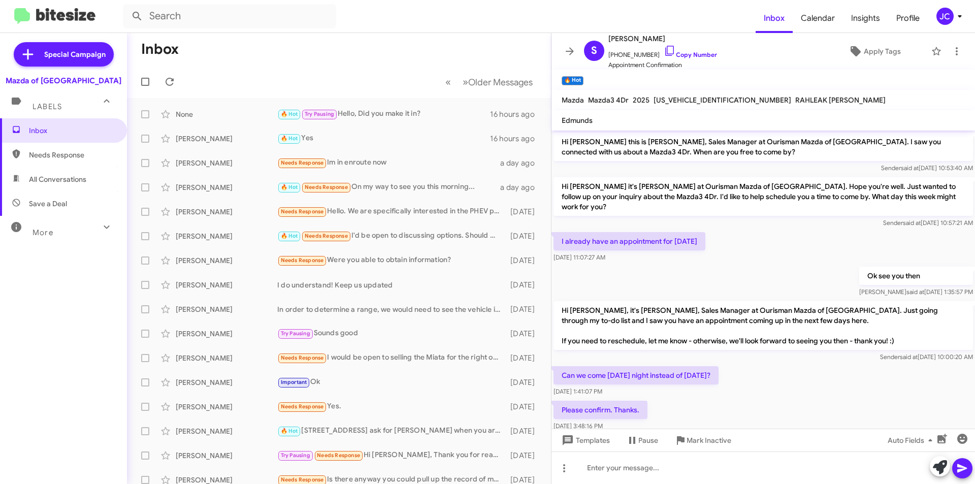 The height and width of the screenshot is (484, 975). I want to click on a: Copy Number, so click(690, 54).